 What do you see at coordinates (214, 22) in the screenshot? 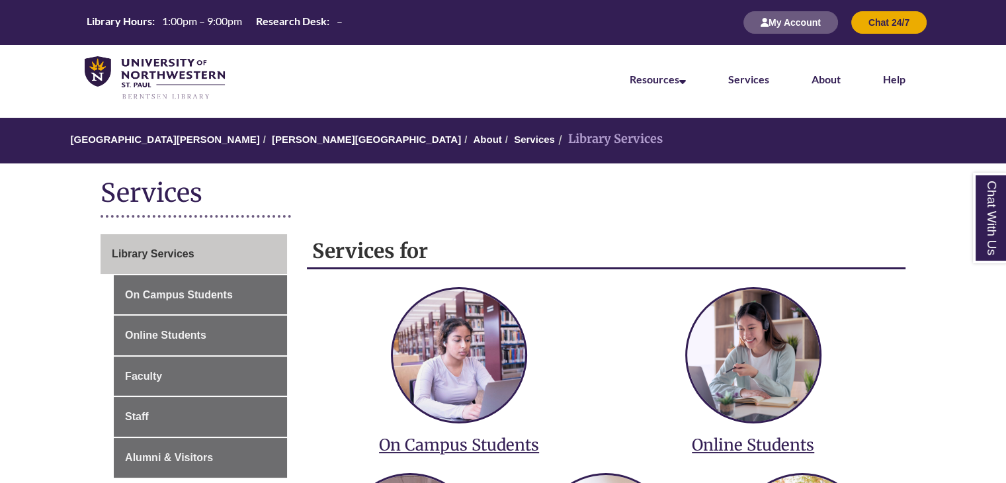
I see `a: Hours Today` at bounding box center [214, 22].